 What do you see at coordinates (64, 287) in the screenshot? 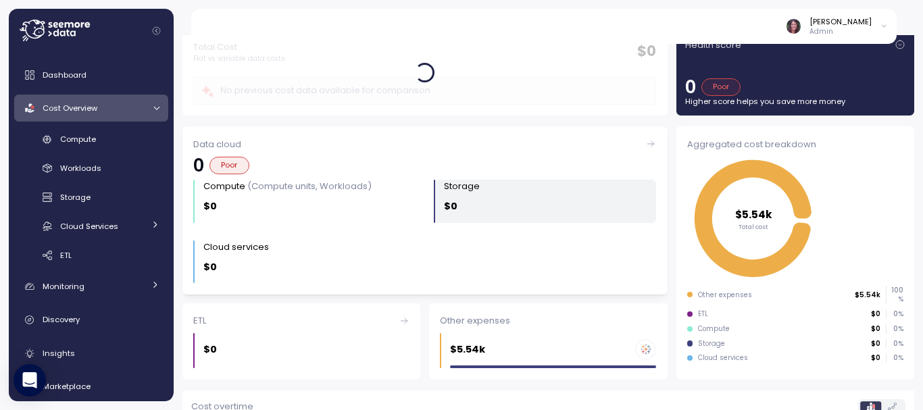
I see `span: Monitoring` at bounding box center [64, 287].